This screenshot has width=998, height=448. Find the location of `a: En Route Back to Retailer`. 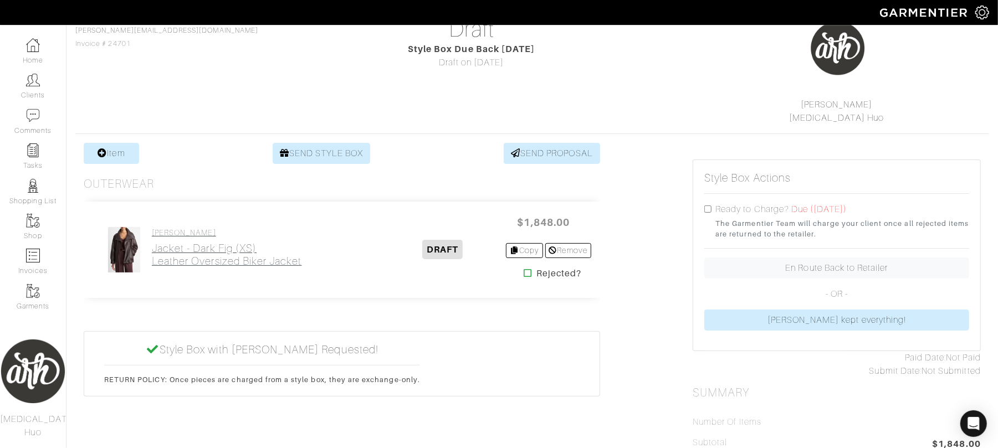

a: En Route Back to Retailer is located at coordinates (837, 268).